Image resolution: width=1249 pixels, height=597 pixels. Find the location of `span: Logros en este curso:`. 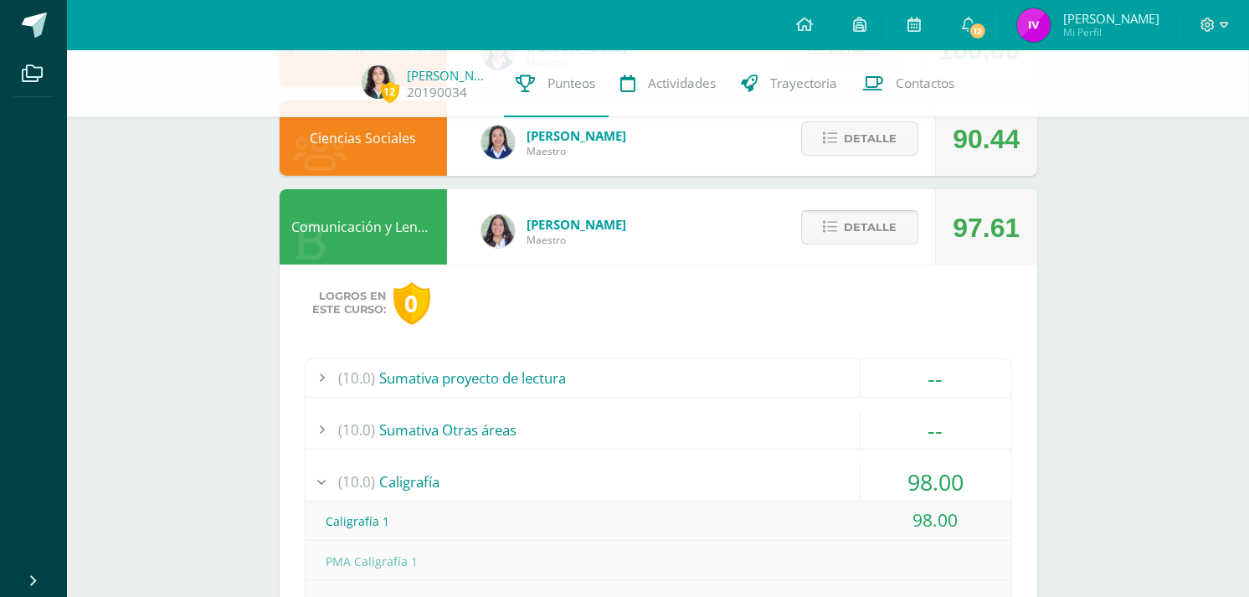

span: Logros en este curso: is located at coordinates (350, 303).